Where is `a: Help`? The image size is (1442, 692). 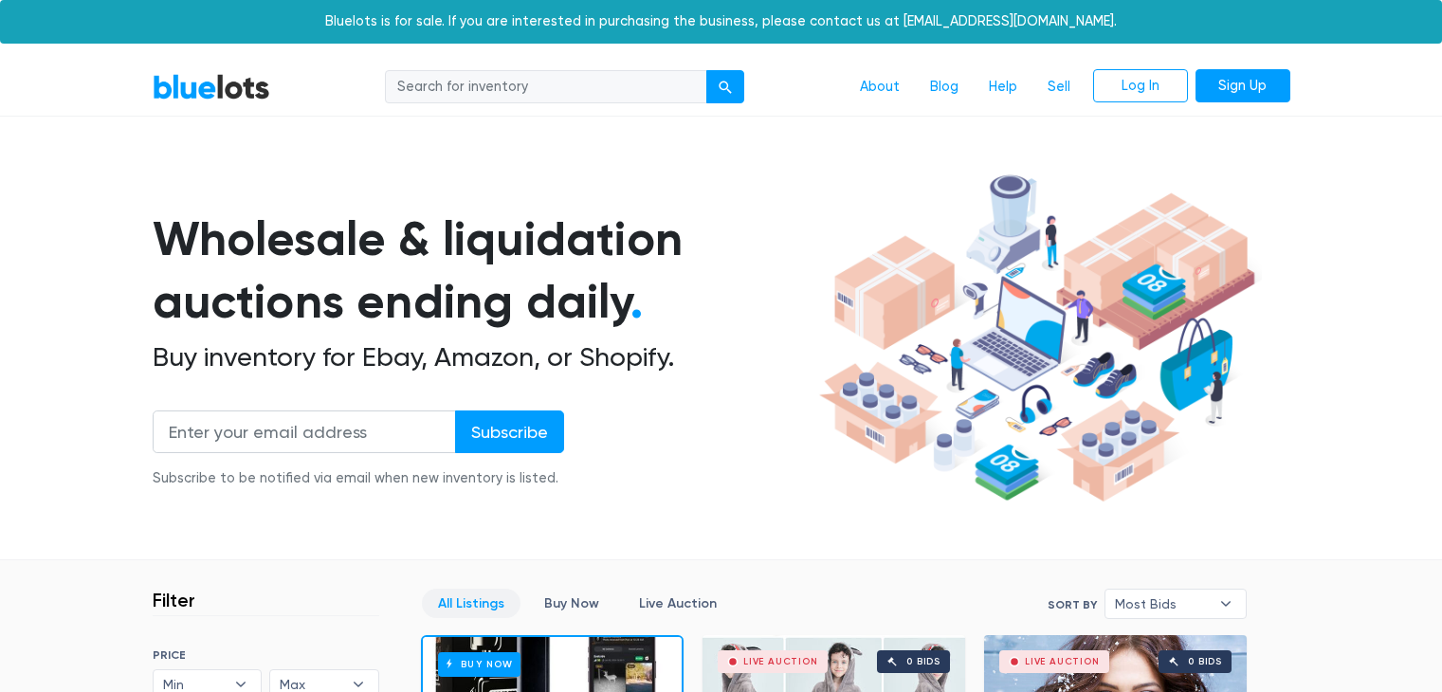 a: Help is located at coordinates (1003, 87).